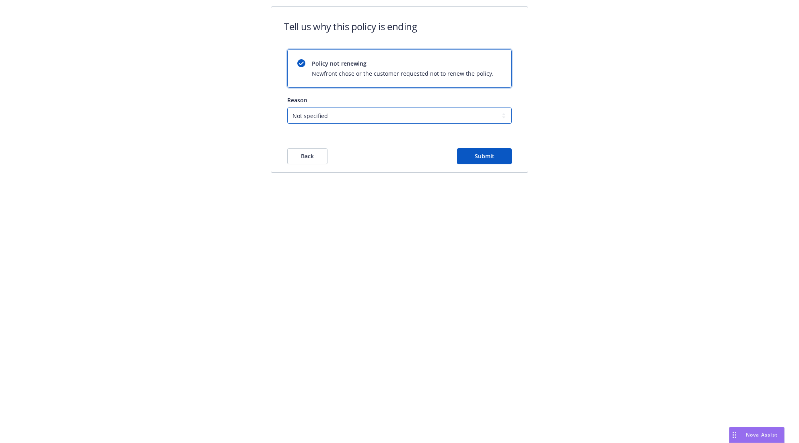 The image size is (799, 443). I want to click on span: Nova Assist, so click(762, 434).